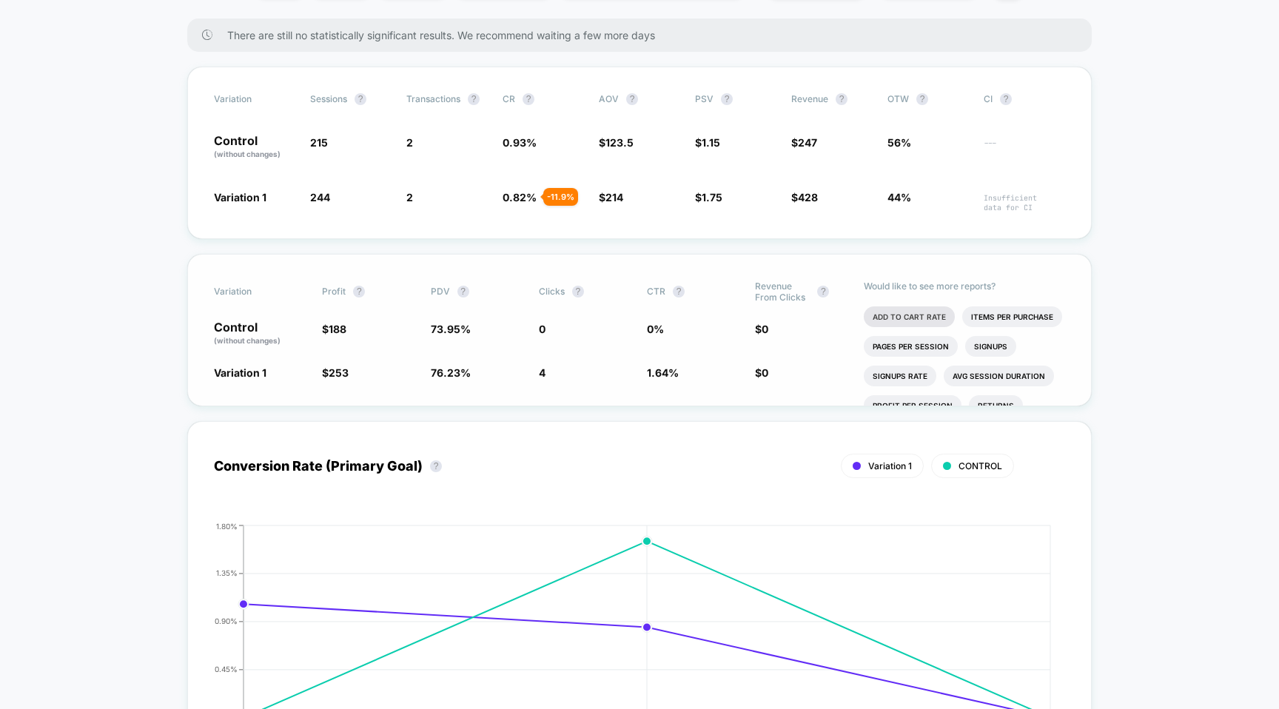 This screenshot has width=1279, height=709. Describe the element at coordinates (645, 35) in the screenshot. I see `span: There are still no statistically significant results. We recommend waiting a few more days` at that location.